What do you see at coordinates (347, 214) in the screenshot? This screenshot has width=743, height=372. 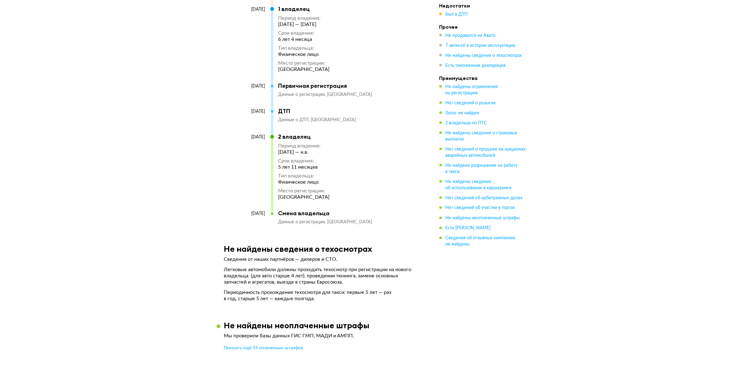 I see `div: Смена владельца` at bounding box center [347, 214].